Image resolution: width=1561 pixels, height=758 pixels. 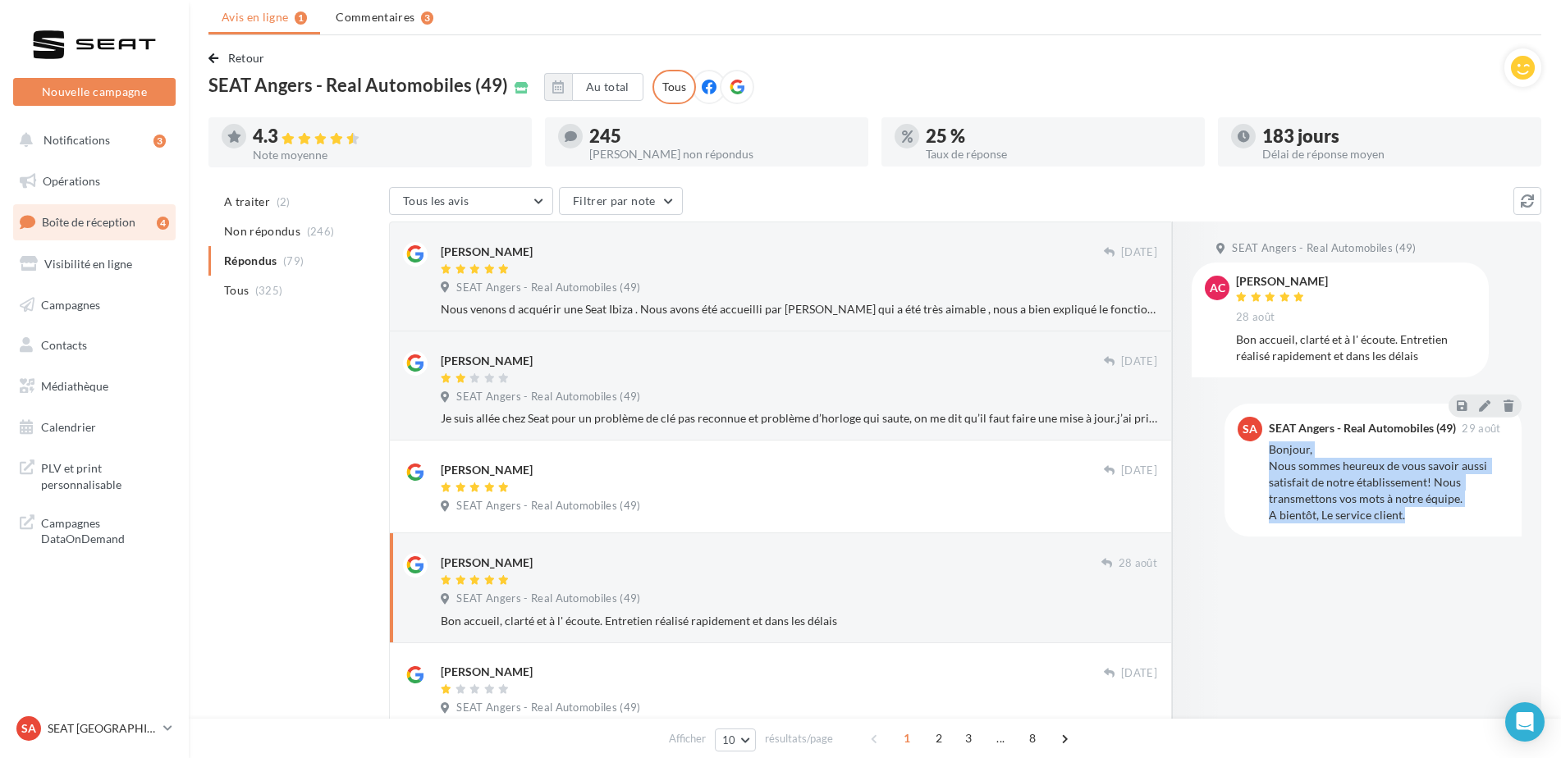 What do you see at coordinates (799, 419) in the screenshot?
I see `div: Je suis allée chez Seat pour un problème de clé pas reconnue et problème d’horloge qui saute, on ...` at bounding box center [799, 419].